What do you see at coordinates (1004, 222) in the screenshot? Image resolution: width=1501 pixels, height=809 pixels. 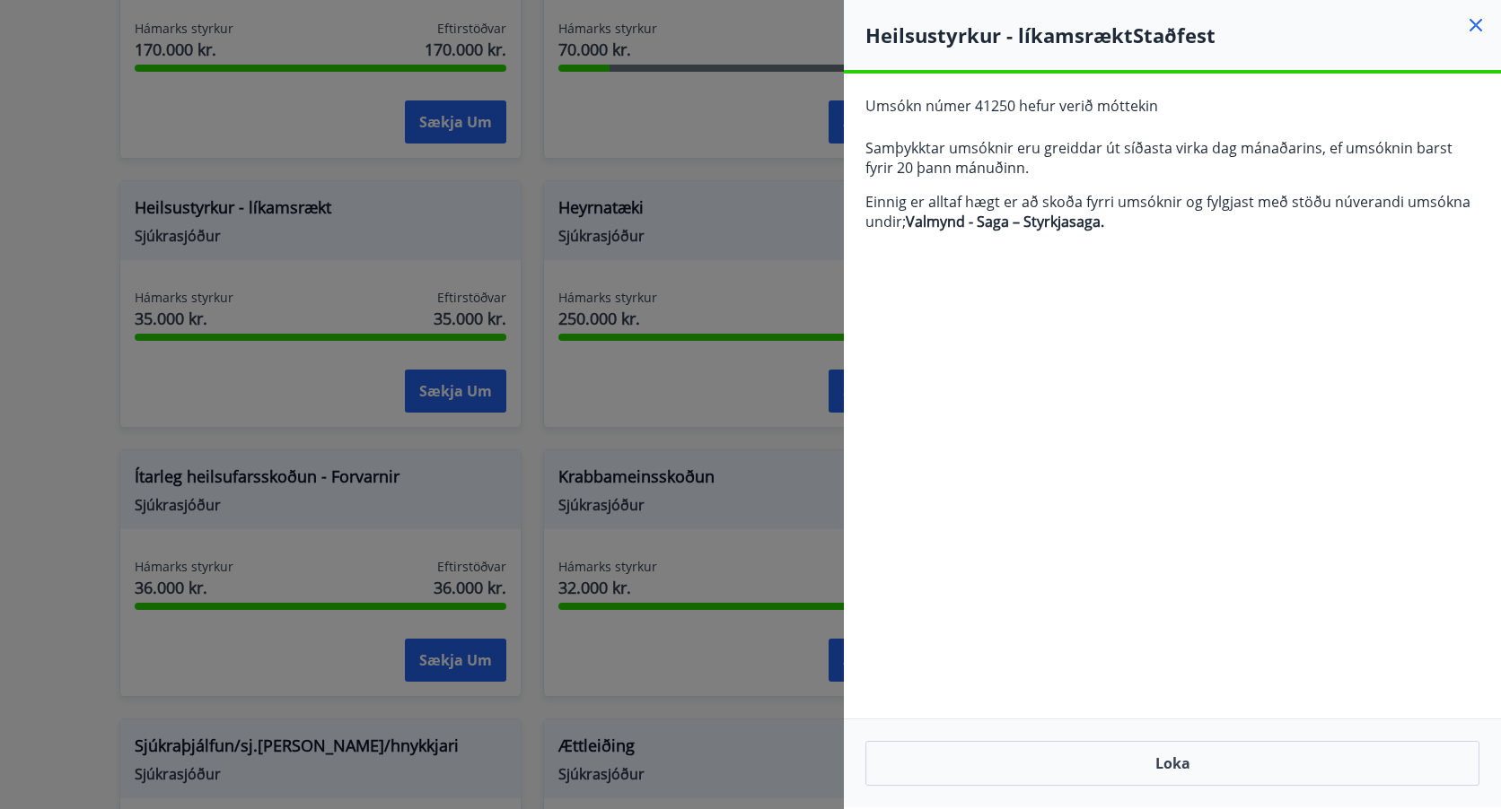 I see `strong: Valmynd - Saga – Styrkjasaga.` at bounding box center [1004, 222].